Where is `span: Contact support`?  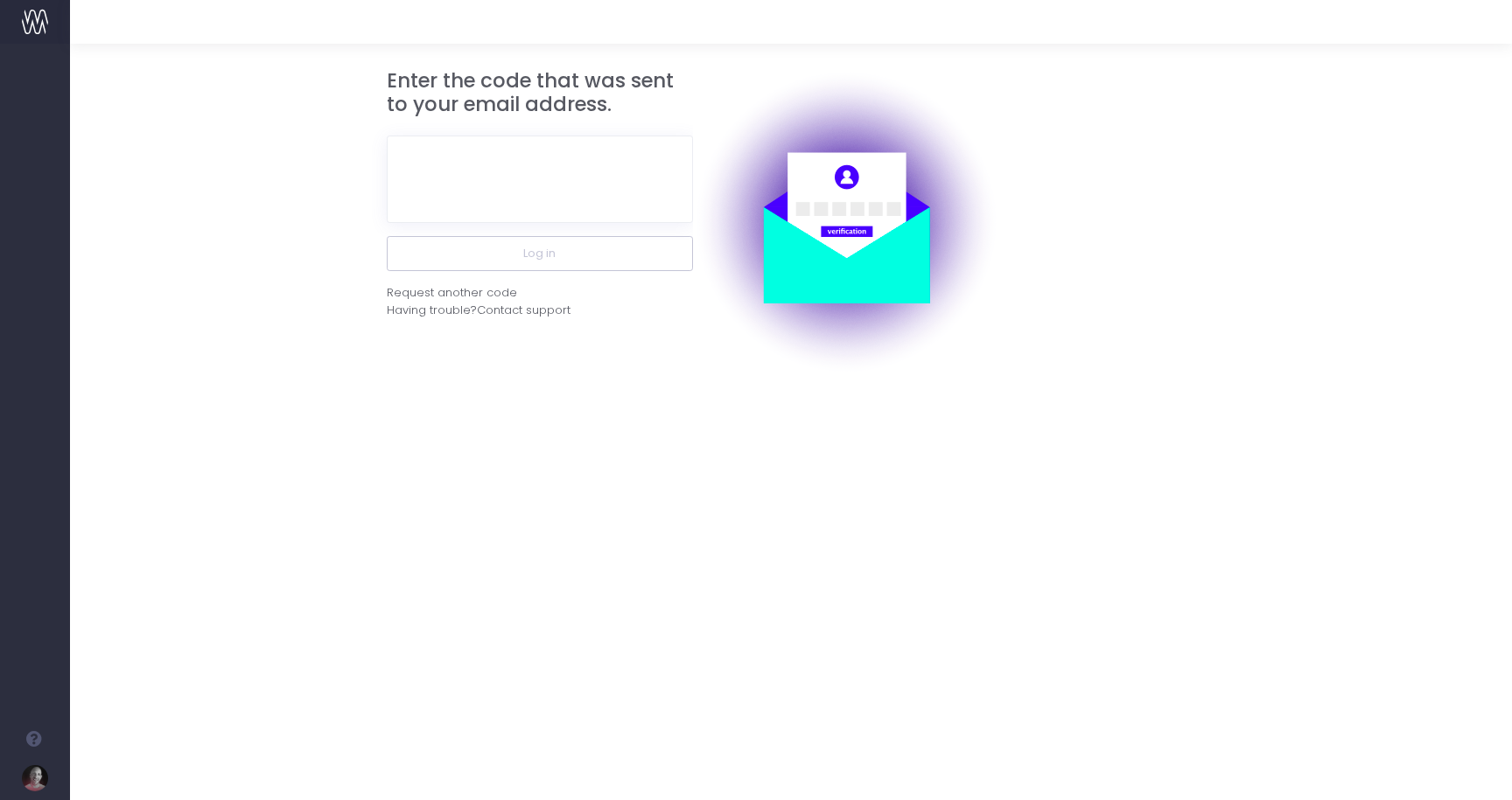 span: Contact support is located at coordinates (524, 310).